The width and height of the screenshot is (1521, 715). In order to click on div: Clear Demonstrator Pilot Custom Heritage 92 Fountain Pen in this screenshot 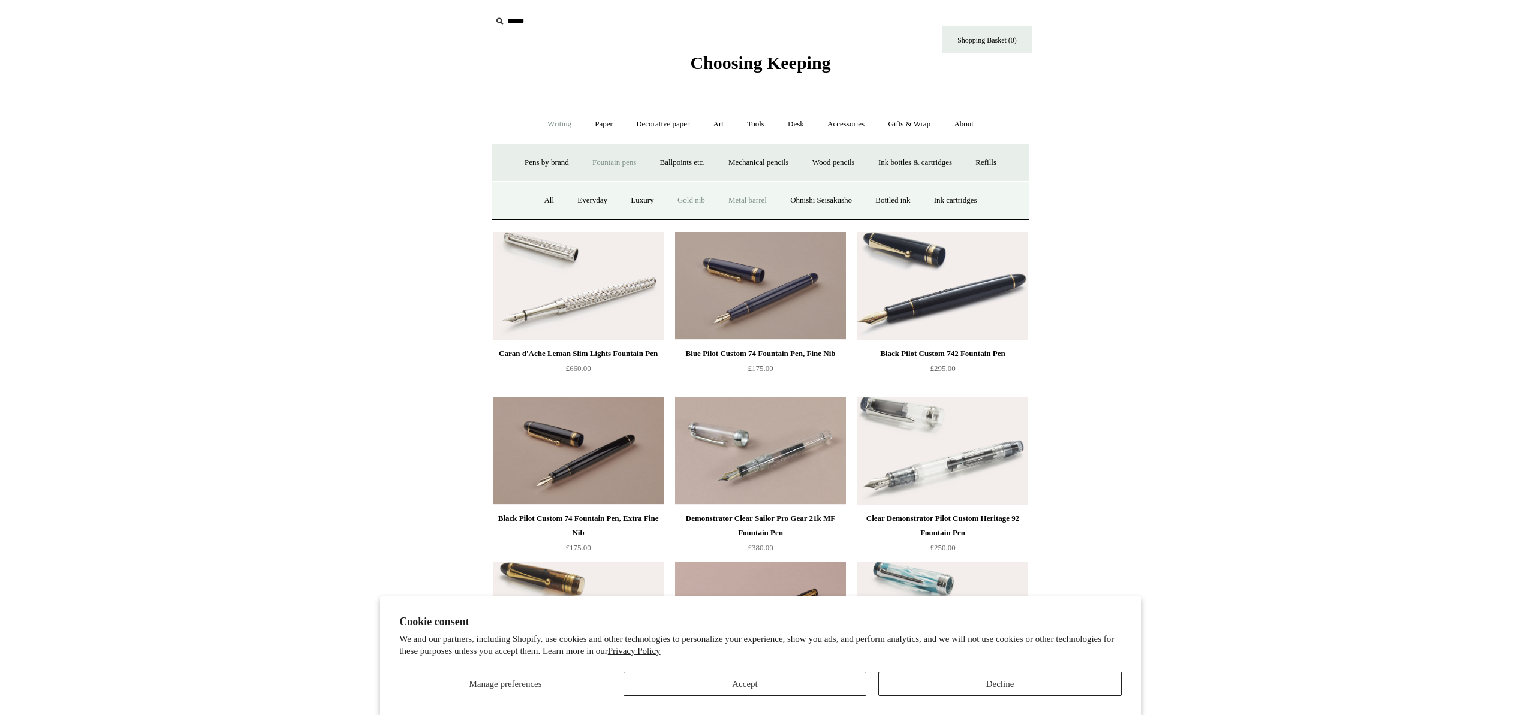, I will do `click(943, 526)`.